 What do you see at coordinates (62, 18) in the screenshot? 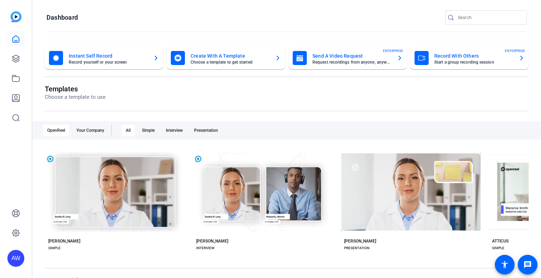
I see `h1: Dashboard` at bounding box center [62, 18].